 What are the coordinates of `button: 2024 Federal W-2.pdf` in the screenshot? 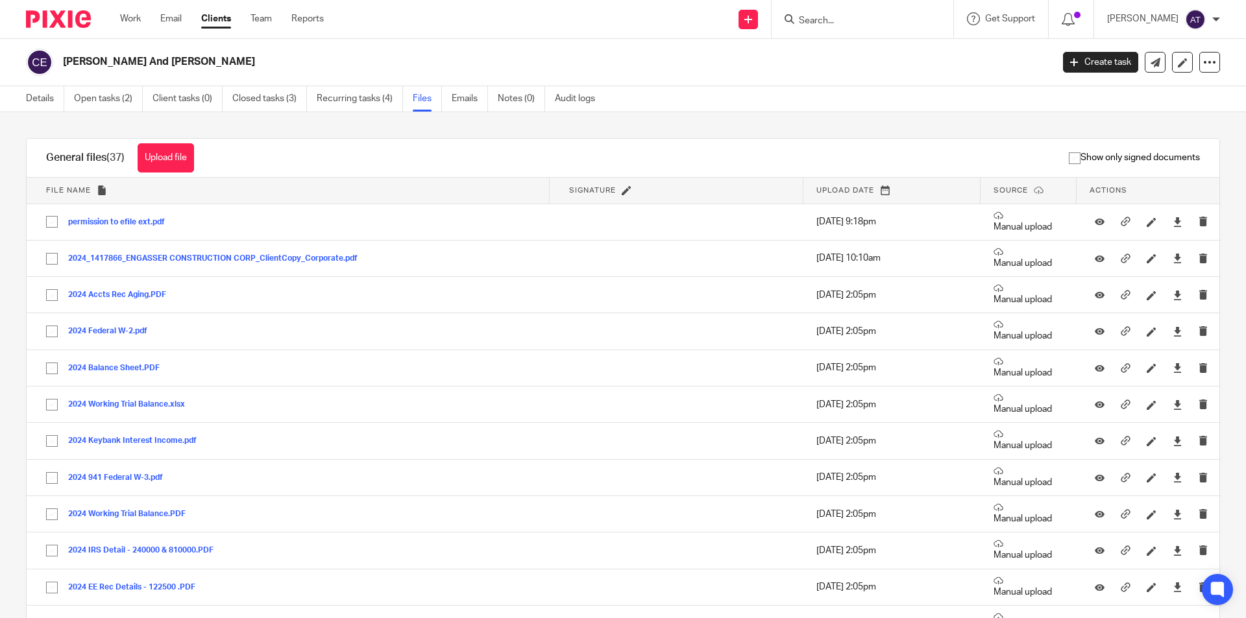 It's located at (112, 332).